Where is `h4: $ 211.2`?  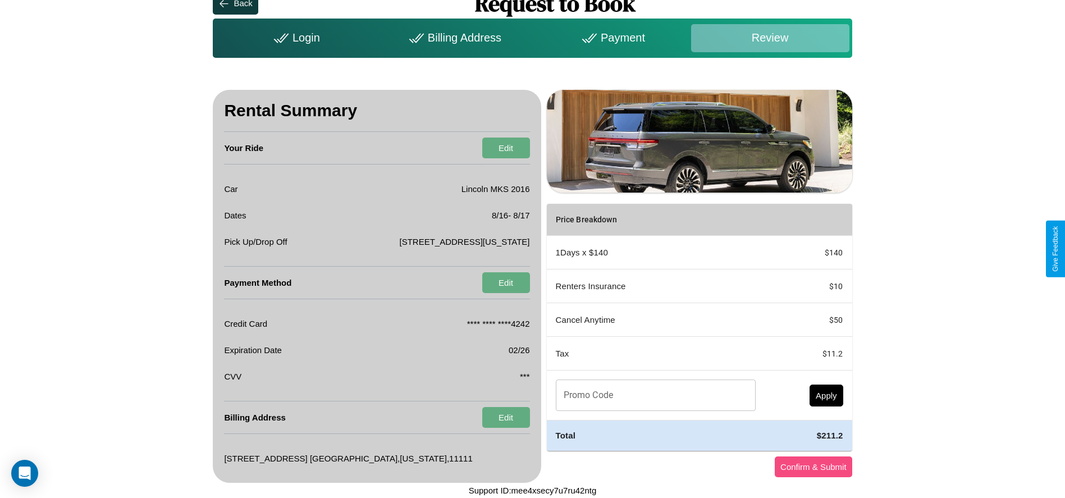 h4: $ 211.2 is located at coordinates (808, 435).